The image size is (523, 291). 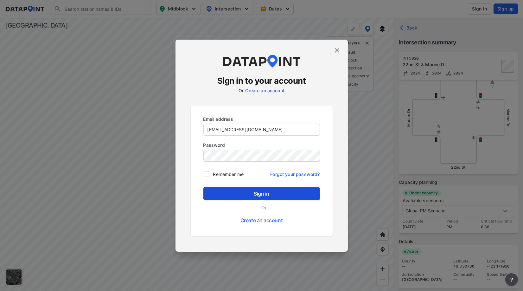 What do you see at coordinates (512, 280) in the screenshot?
I see `button: more` at bounding box center [512, 280].